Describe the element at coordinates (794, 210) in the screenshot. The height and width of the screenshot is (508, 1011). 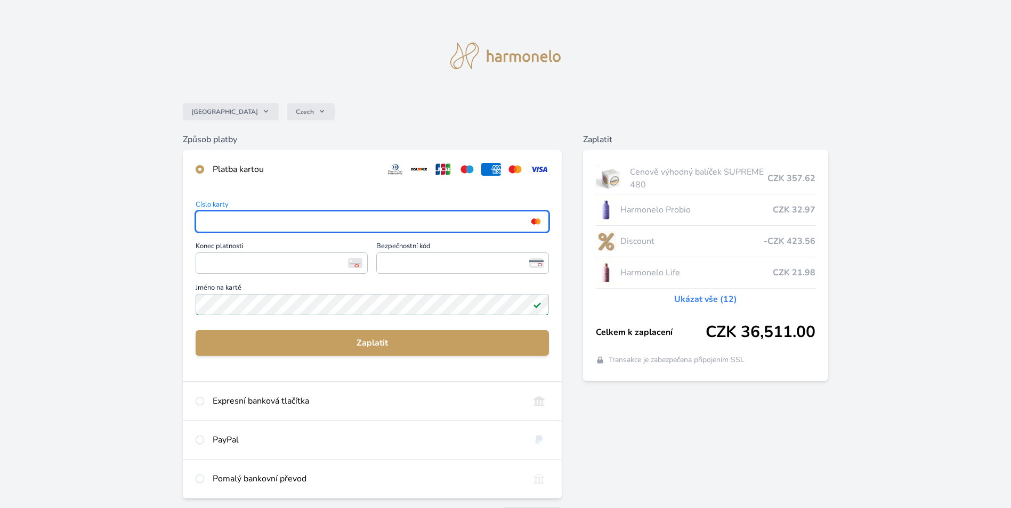
I see `span: CZK 32.97` at that location.